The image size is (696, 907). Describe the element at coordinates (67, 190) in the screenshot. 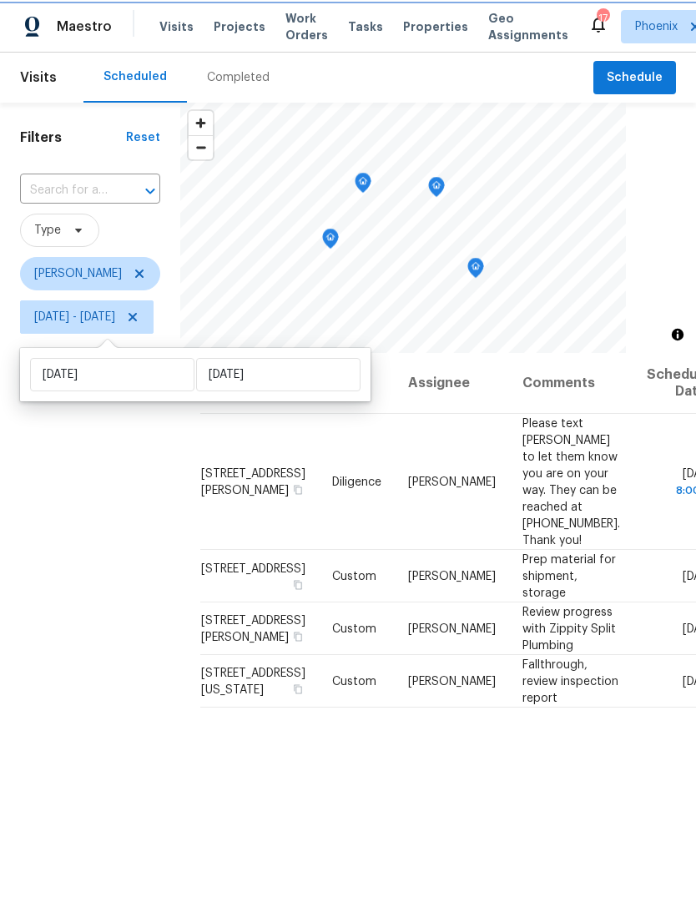

I see `input: Search for an address...` at that location.